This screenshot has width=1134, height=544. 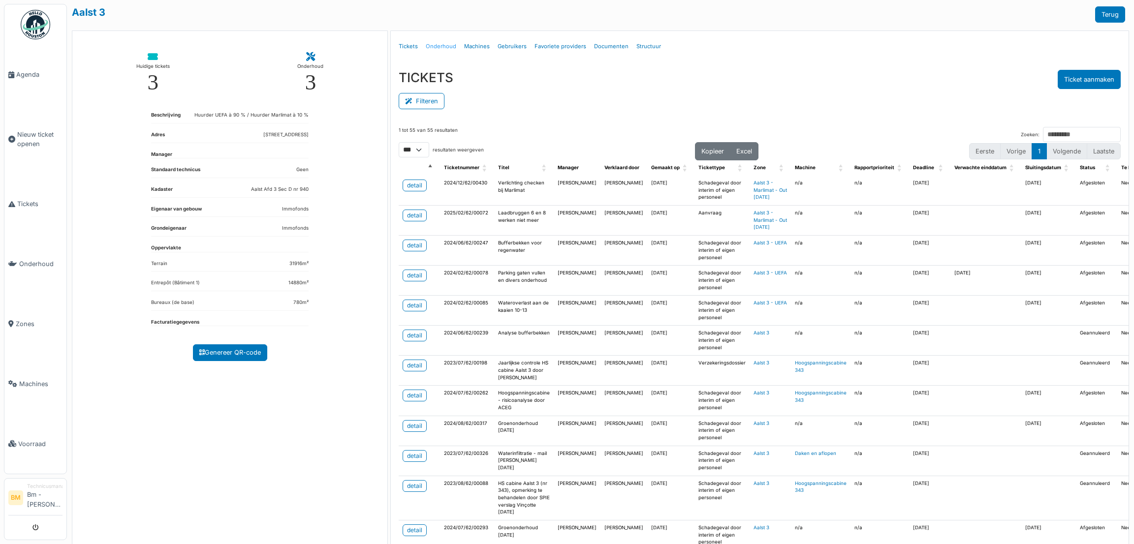 I want to click on td: Verlichting checken bij Marlimat, so click(x=523, y=190).